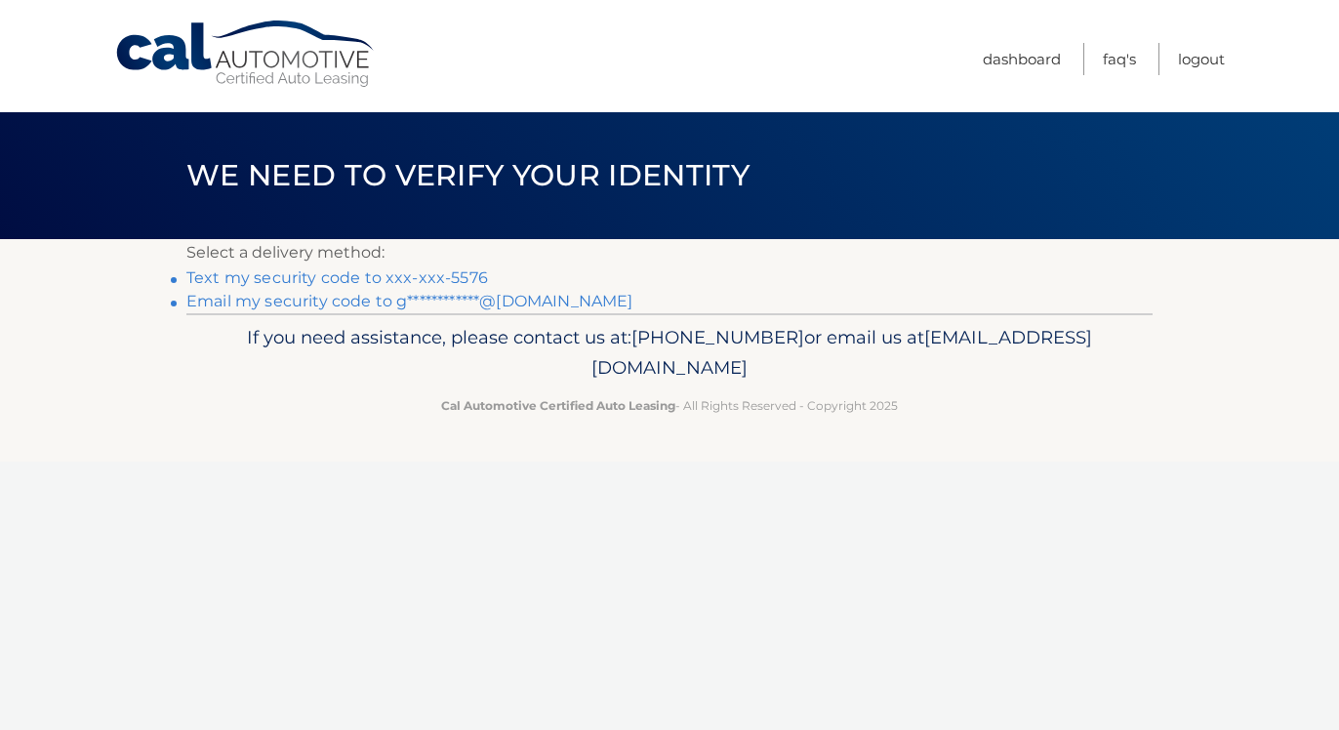 This screenshot has width=1339, height=730. What do you see at coordinates (246, 54) in the screenshot?
I see `a: Cal Automotive` at bounding box center [246, 54].